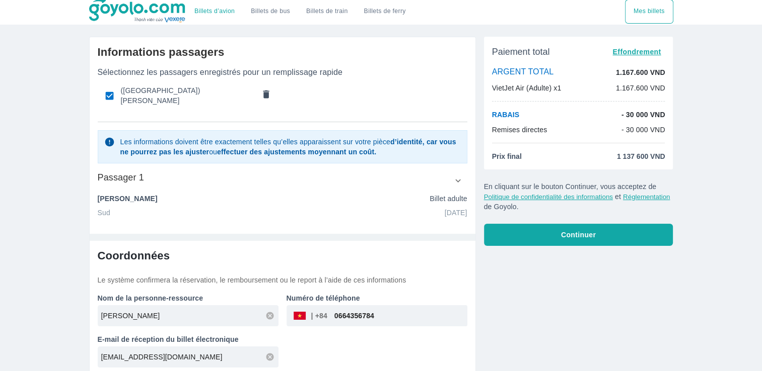 This screenshot has height=371, width=762. I want to click on b: Numéro de téléphone, so click(323, 298).